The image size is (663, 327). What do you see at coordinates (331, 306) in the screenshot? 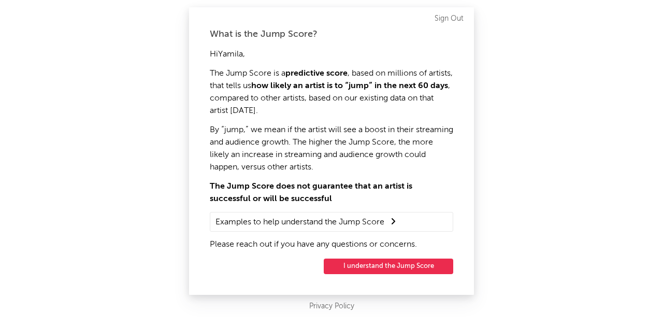
I see `a: Privacy Policy` at bounding box center [331, 306].